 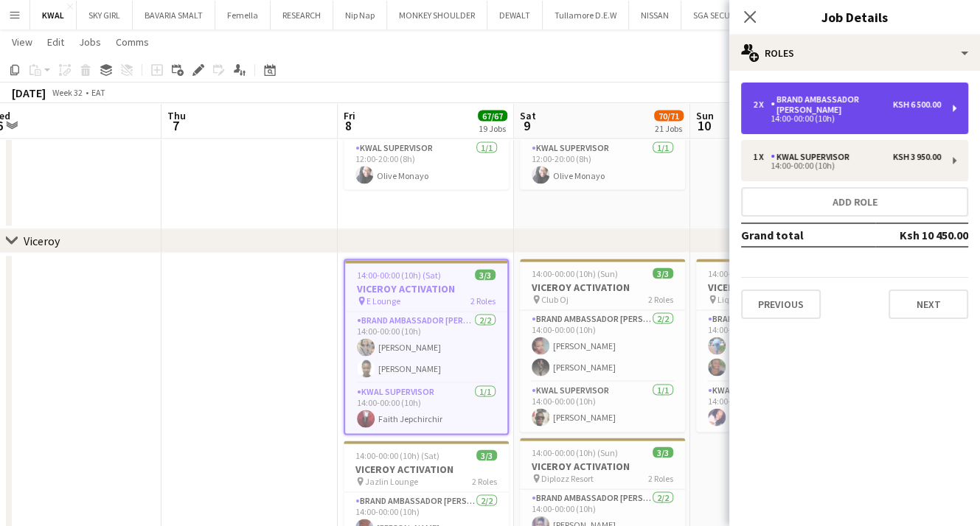 I want to click on div: EAT, so click(x=98, y=92).